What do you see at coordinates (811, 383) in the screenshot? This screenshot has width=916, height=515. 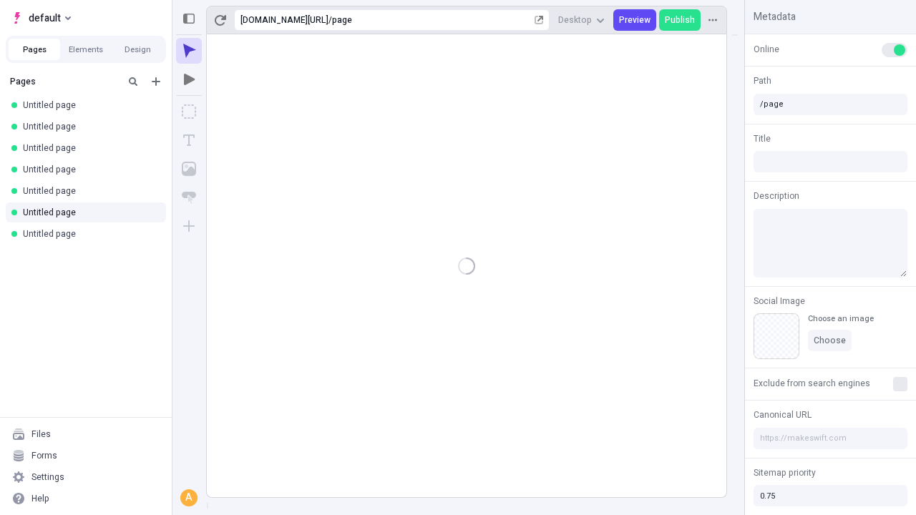 I see `span: Exclude from search engines` at bounding box center [811, 383].